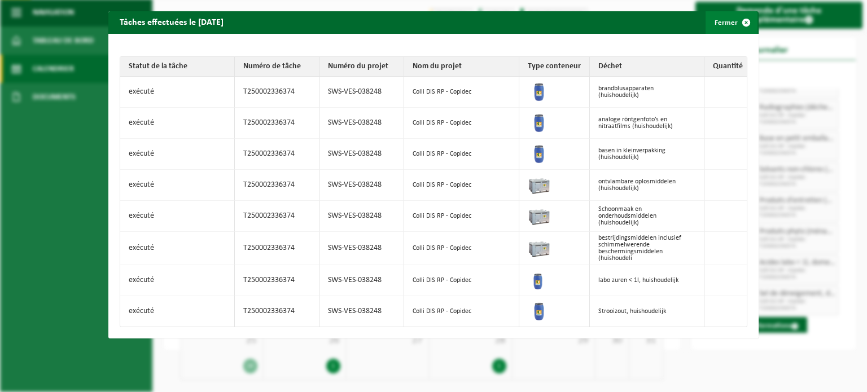 The width and height of the screenshot is (867, 392). What do you see at coordinates (277, 67) in the screenshot?
I see `th: Numéro de tâche` at bounding box center [277, 67].